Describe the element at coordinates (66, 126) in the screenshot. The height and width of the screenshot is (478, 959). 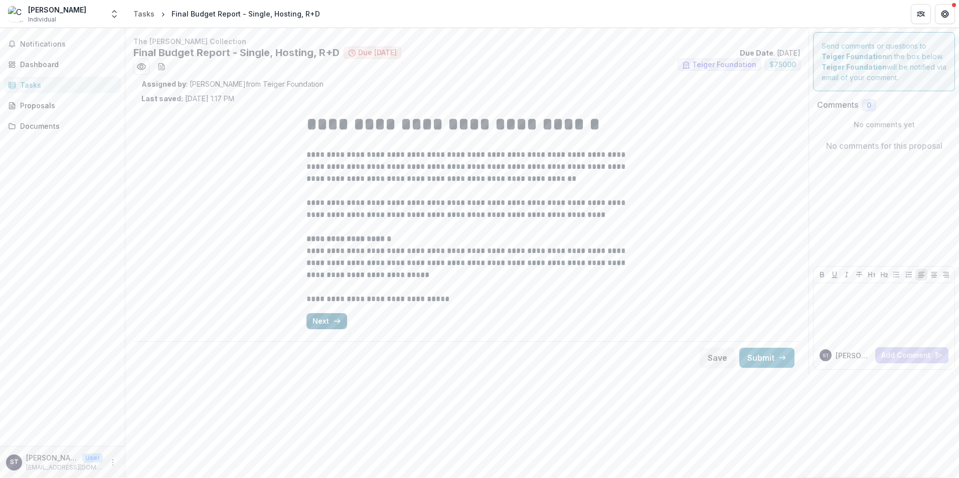
I see `div: Documents` at that location.